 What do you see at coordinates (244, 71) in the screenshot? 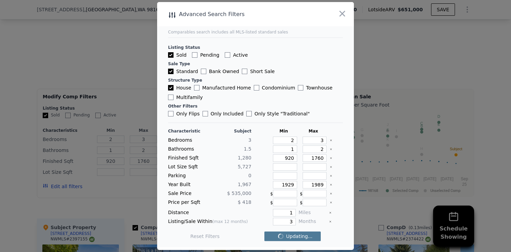
I see `input: Short Sale` at bounding box center [244, 71].